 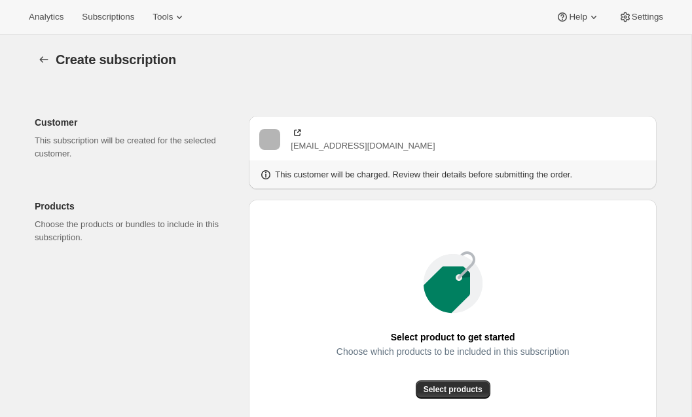 What do you see at coordinates (136, 147) in the screenshot?
I see `p: This subscription will be created for the selected customer.` at bounding box center [136, 147].